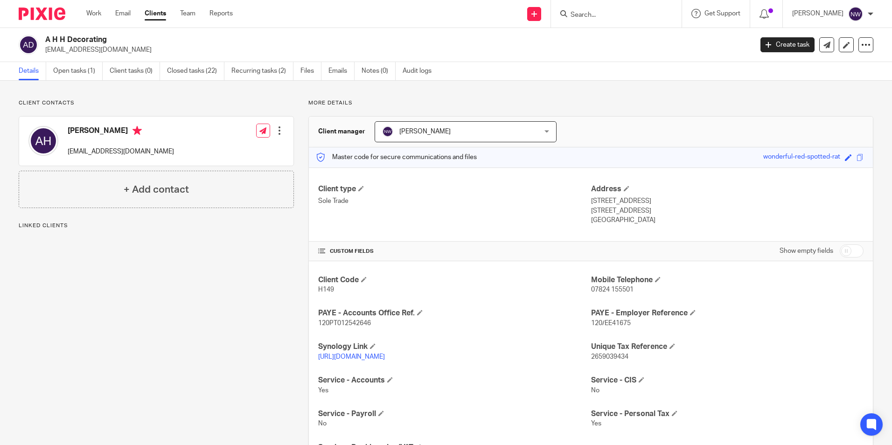 The height and width of the screenshot is (445, 892). Describe the element at coordinates (78, 71) in the screenshot. I see `a: Open tasks (1)` at that location.